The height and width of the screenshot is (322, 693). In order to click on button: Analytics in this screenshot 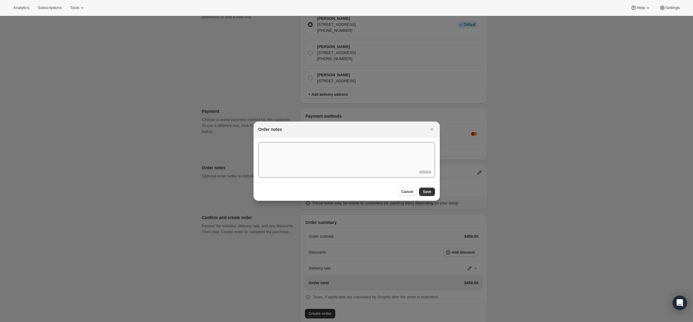, I will do `click(21, 8)`.